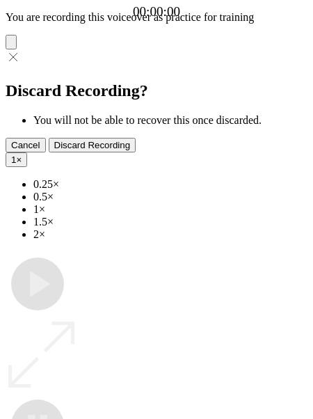 This screenshot has width=313, height=419. Describe the element at coordinates (16, 159) in the screenshot. I see `button: 1×` at that location.